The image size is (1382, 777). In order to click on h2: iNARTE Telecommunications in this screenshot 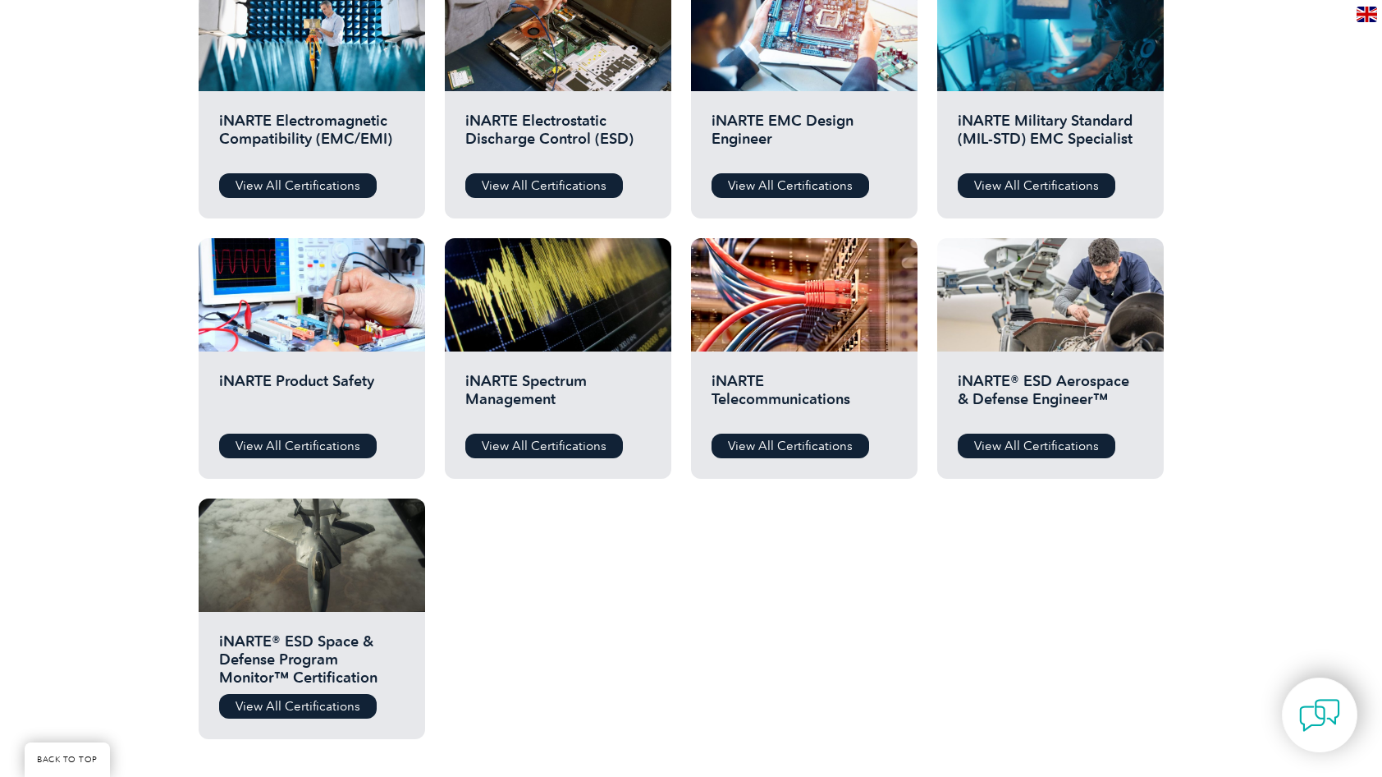, I will do `click(804, 396)`.